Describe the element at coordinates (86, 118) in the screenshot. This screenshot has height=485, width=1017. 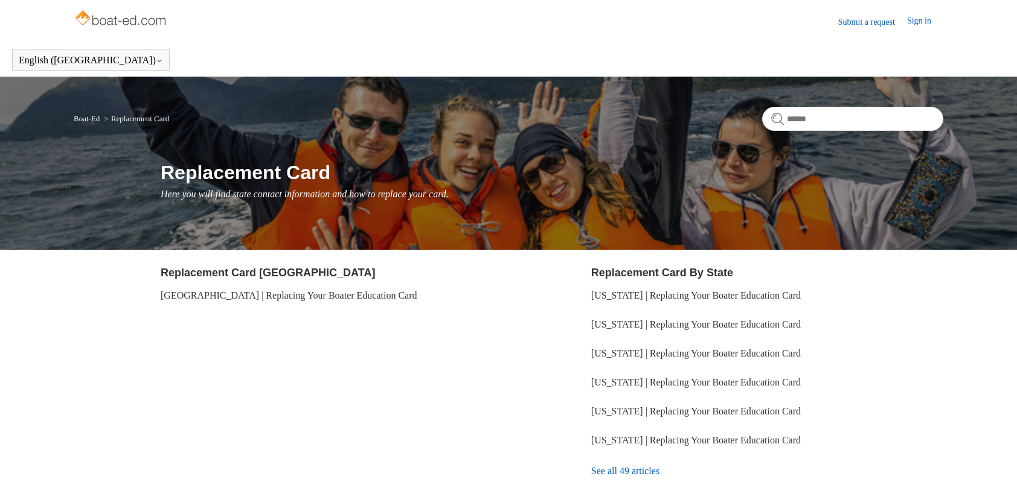
I see `a: Boat-Ed` at that location.